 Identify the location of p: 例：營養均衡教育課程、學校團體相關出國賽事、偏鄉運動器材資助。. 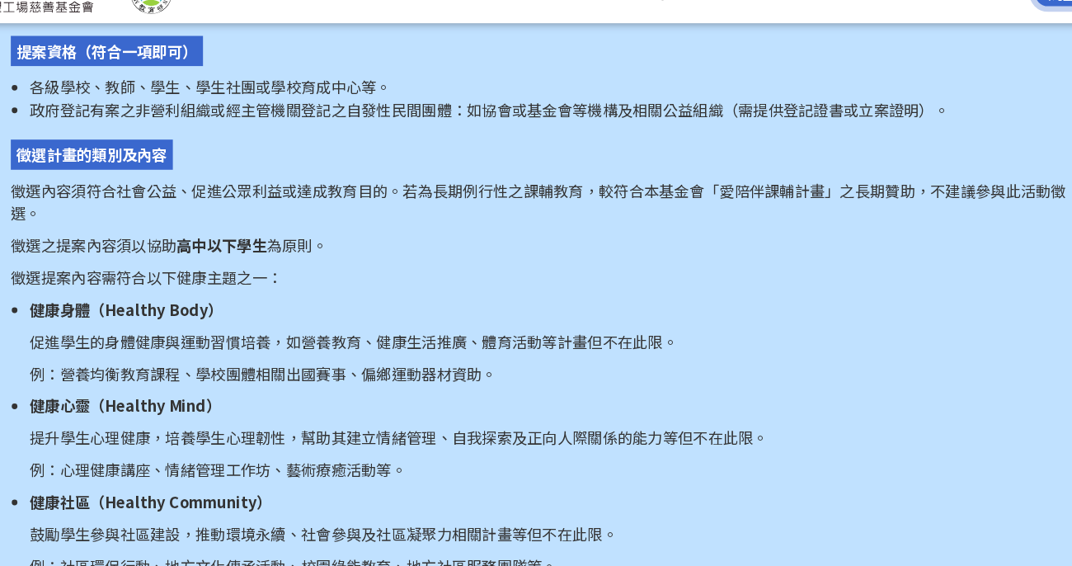
(544, 397).